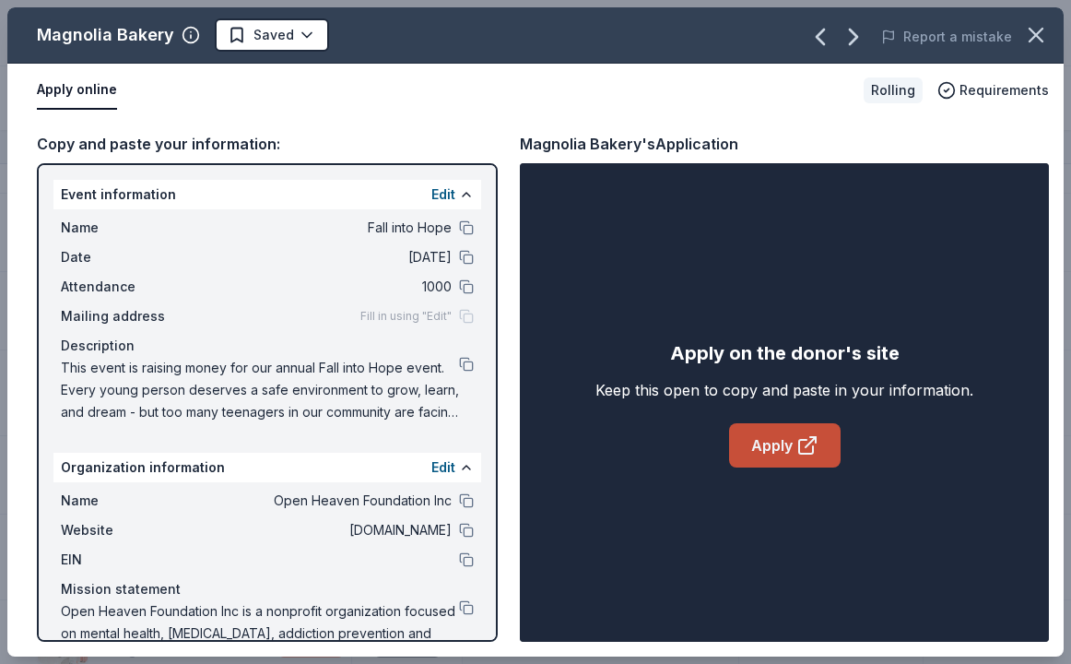 The width and height of the screenshot is (1071, 664). Describe the element at coordinates (123, 560) in the screenshot. I see `span: EIN` at that location.